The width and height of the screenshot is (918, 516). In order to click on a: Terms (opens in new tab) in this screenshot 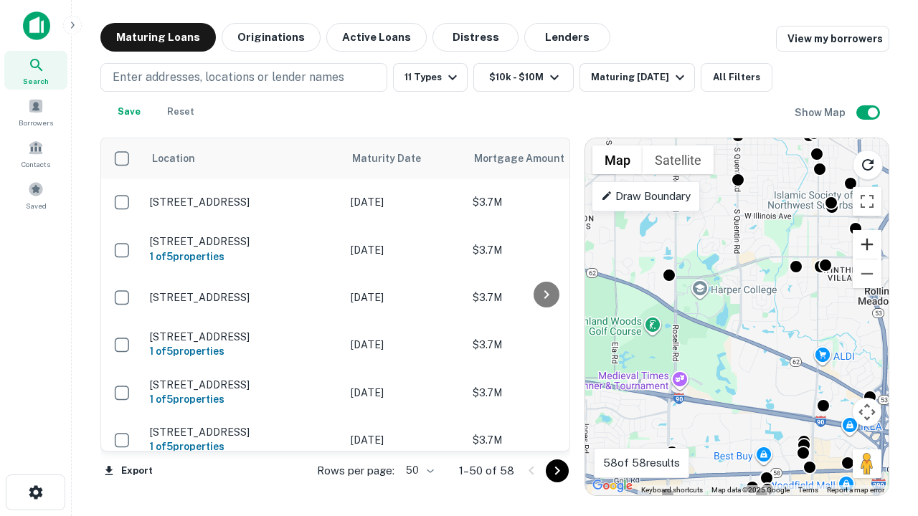, I will do `click(808, 490)`.